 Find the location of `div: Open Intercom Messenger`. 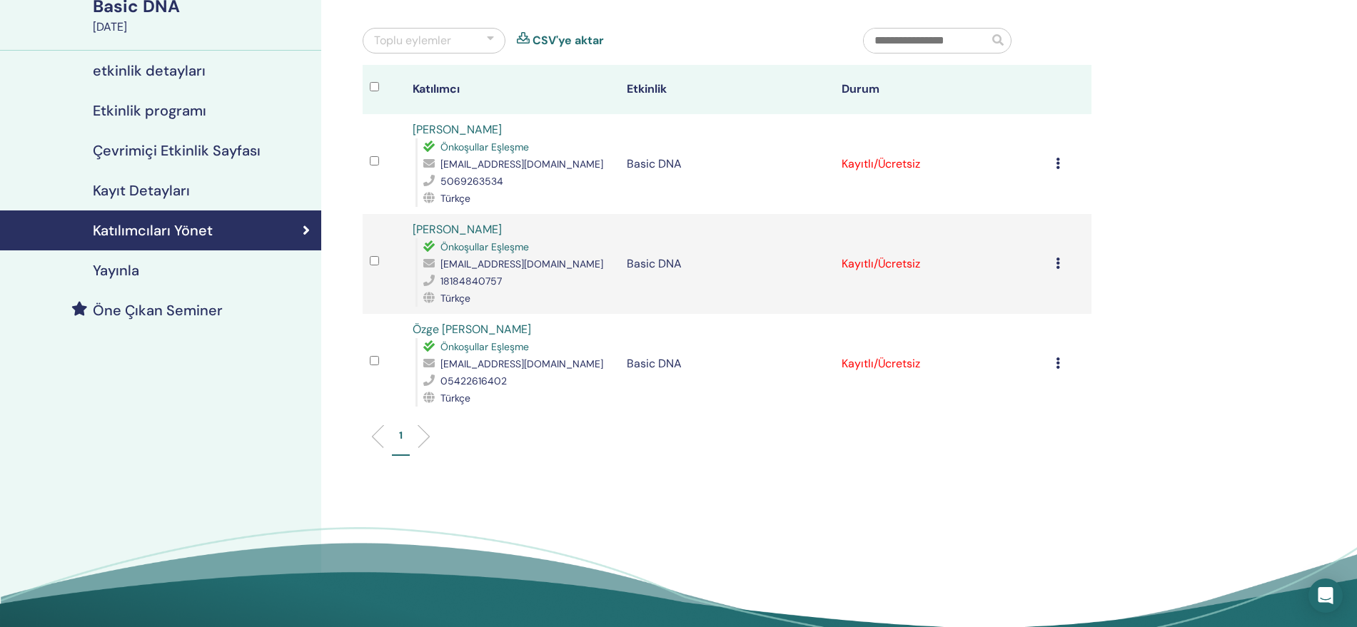

div: Open Intercom Messenger is located at coordinates (1325, 596).